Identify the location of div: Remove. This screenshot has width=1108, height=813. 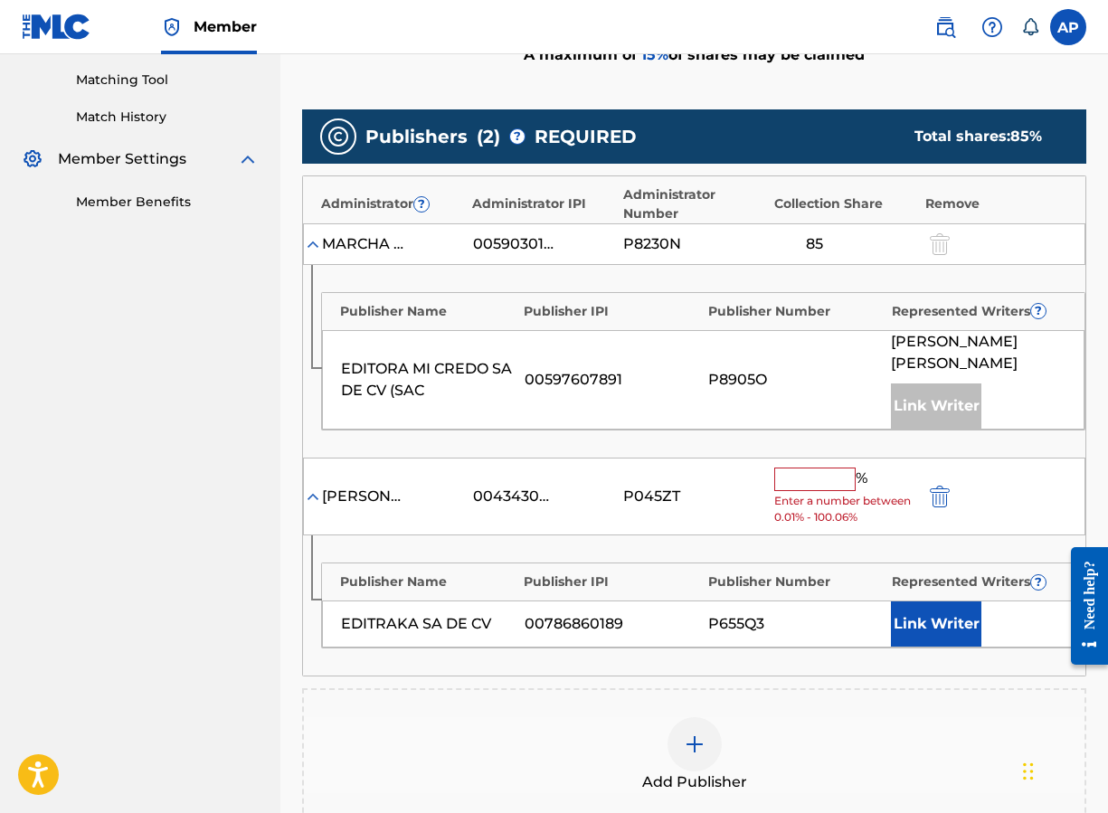
(996, 204).